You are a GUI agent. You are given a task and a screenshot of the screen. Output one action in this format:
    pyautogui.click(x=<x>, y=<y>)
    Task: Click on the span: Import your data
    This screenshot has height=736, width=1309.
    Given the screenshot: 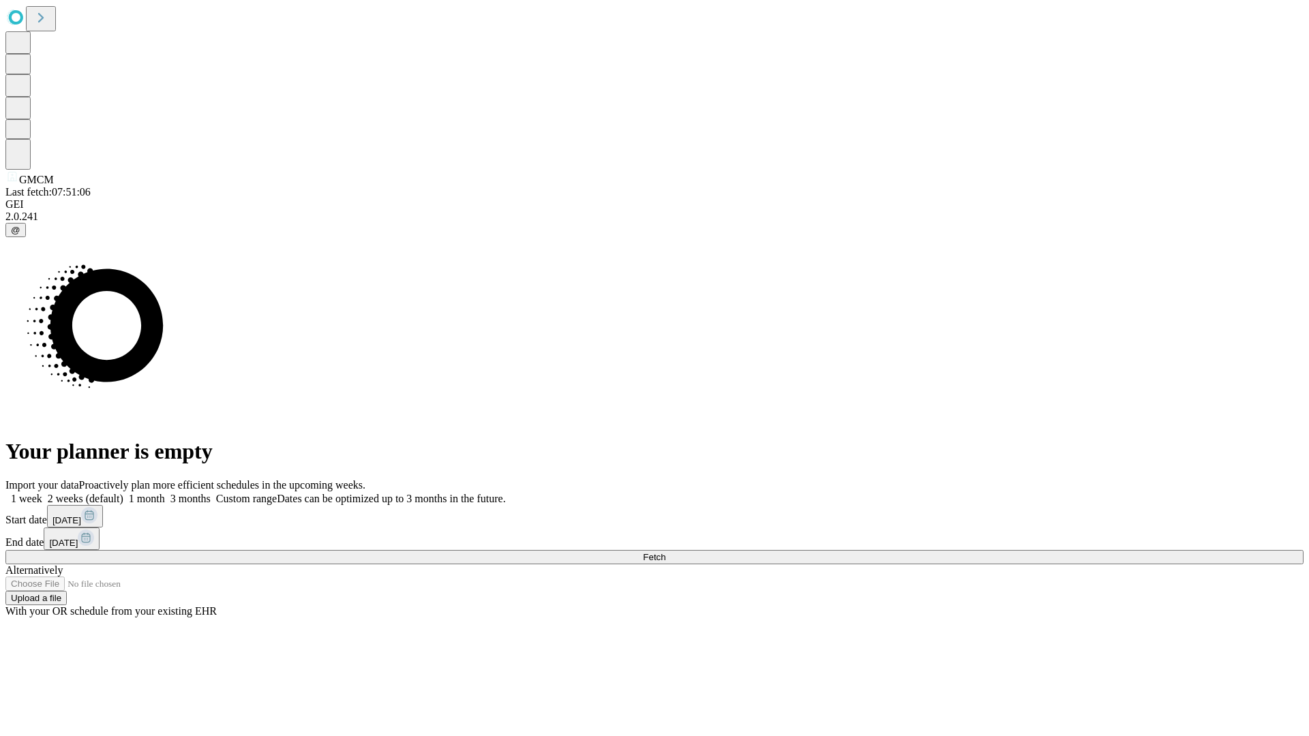 What is the action you would take?
    pyautogui.click(x=42, y=485)
    